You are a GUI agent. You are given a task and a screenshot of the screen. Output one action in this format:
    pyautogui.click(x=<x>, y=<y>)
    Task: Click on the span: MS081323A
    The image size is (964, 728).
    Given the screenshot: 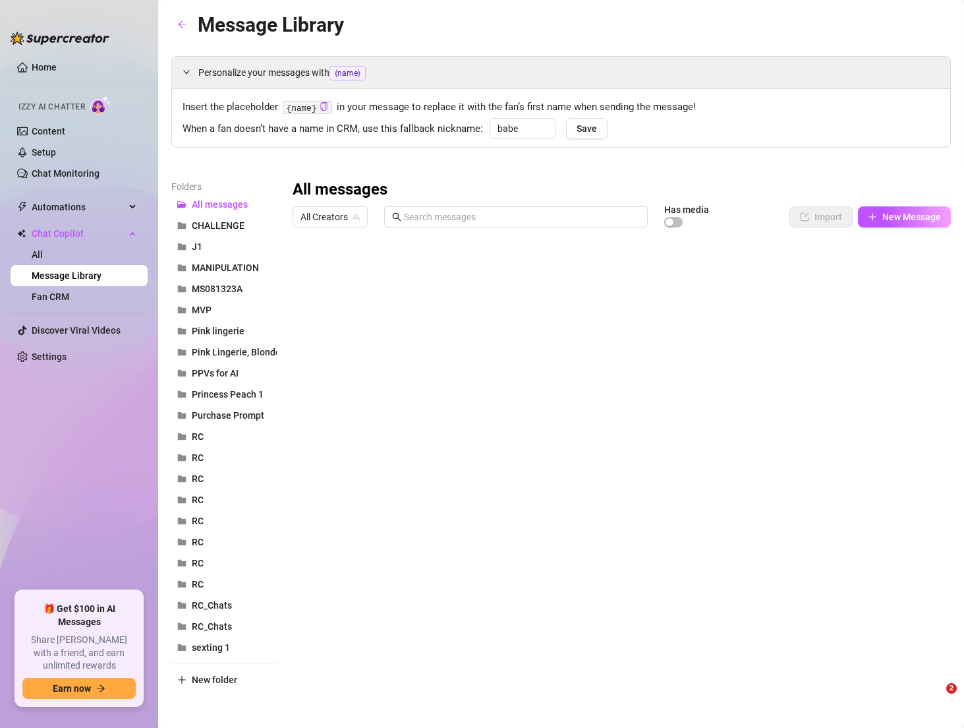 What is the action you would take?
    pyautogui.click(x=217, y=289)
    